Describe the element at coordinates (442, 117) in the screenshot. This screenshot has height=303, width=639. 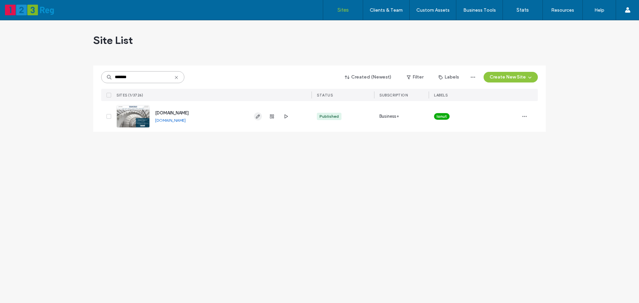
I see `span: Ionut` at that location.